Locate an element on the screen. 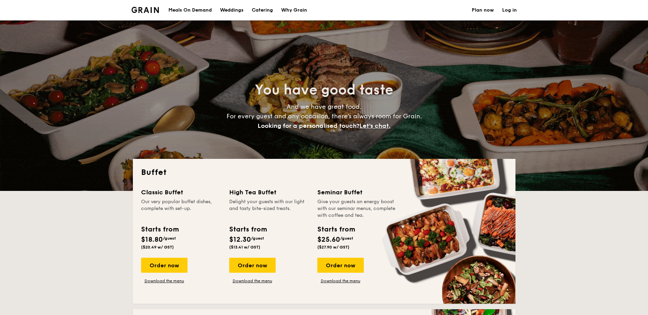  h2: Buffet is located at coordinates (324, 173).